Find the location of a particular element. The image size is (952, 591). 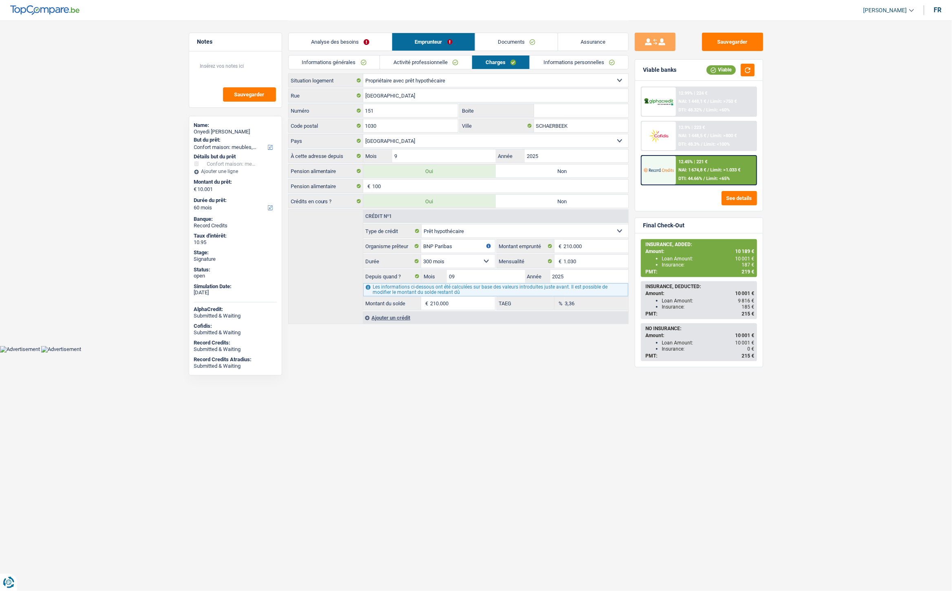

img: AlphaCredit is located at coordinates (659, 102).